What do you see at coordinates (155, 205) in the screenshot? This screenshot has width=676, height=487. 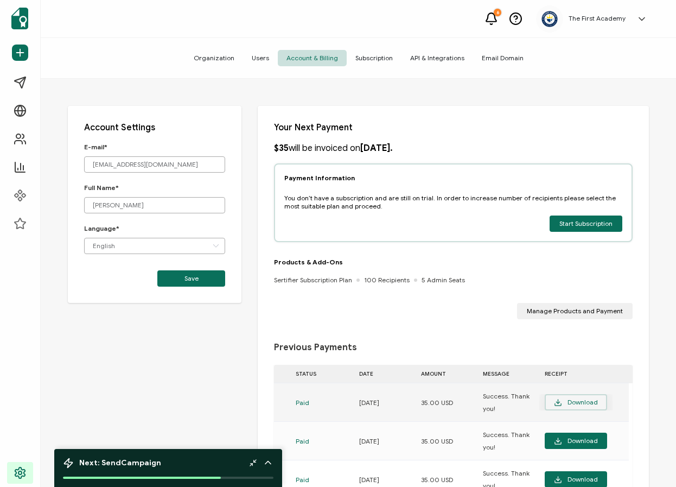 I see `input: Full Name` at bounding box center [155, 205].